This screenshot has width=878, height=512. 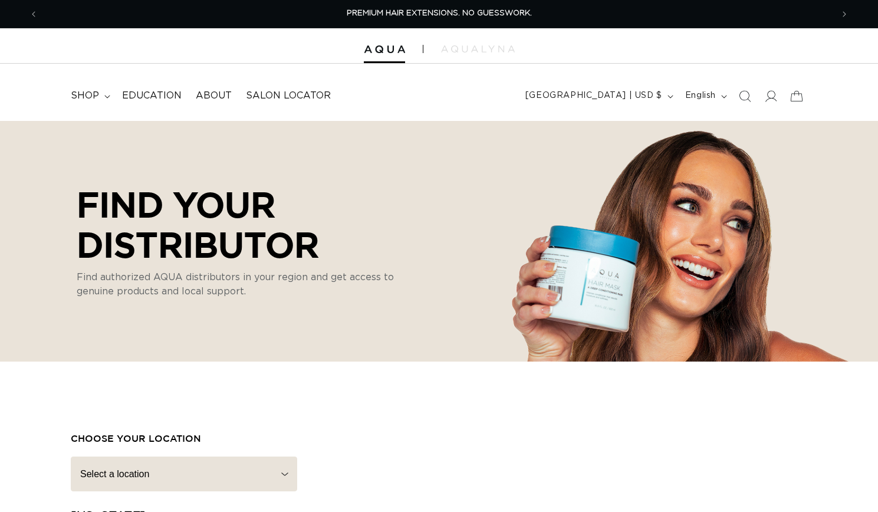 What do you see at coordinates (288, 96) in the screenshot?
I see `a: Salon Locator` at bounding box center [288, 96].